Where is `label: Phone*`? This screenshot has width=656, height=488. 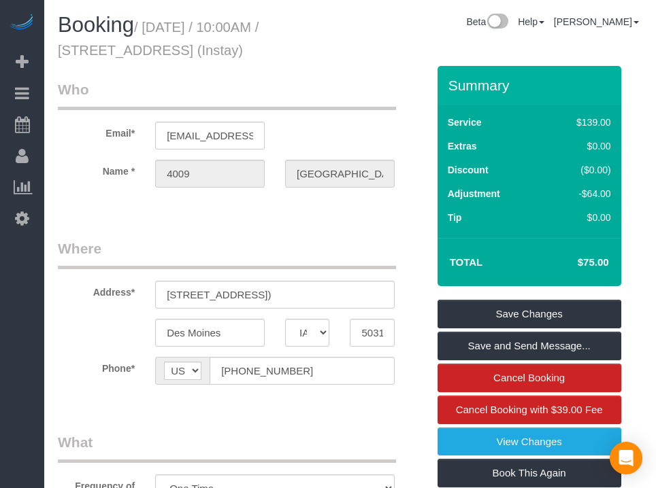
label: Phone* is located at coordinates (96, 366).